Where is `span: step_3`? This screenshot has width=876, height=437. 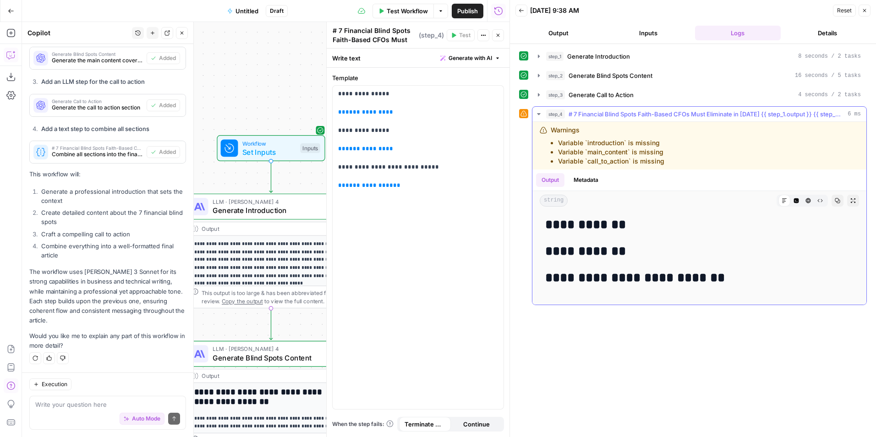
span: step_3 is located at coordinates (555, 95).